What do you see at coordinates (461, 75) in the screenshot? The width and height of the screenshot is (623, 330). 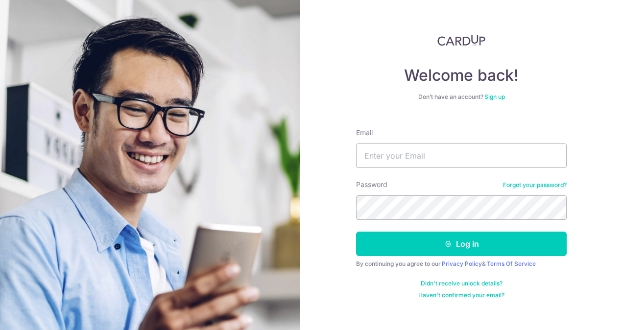 I see `h4: Welcome back!` at bounding box center [461, 75].